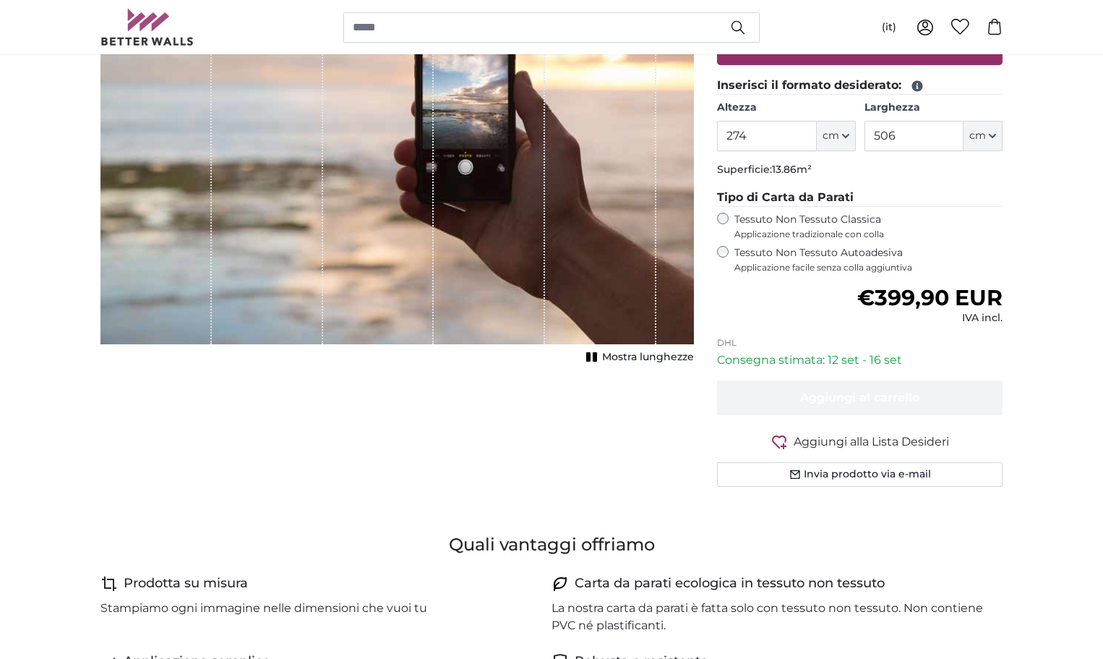 The height and width of the screenshot is (659, 1103). I want to click on span: Applicazione tradizionale con colla, so click(868, 234).